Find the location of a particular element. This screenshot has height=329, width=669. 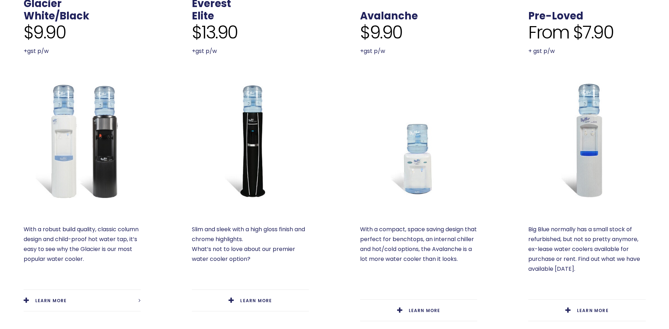

p: + gst p/w is located at coordinates (587, 51).